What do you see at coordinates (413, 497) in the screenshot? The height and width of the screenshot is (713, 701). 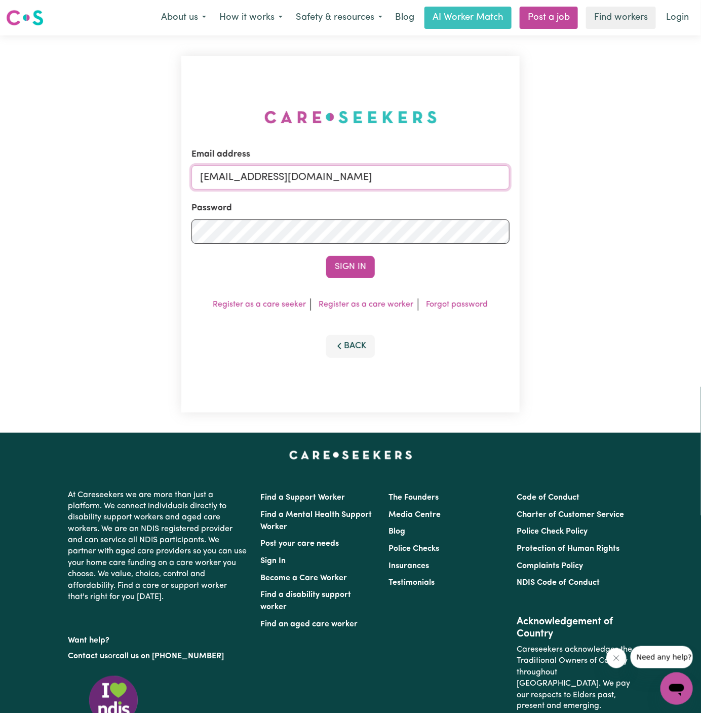 I see `a: The Founders` at bounding box center [413, 497].